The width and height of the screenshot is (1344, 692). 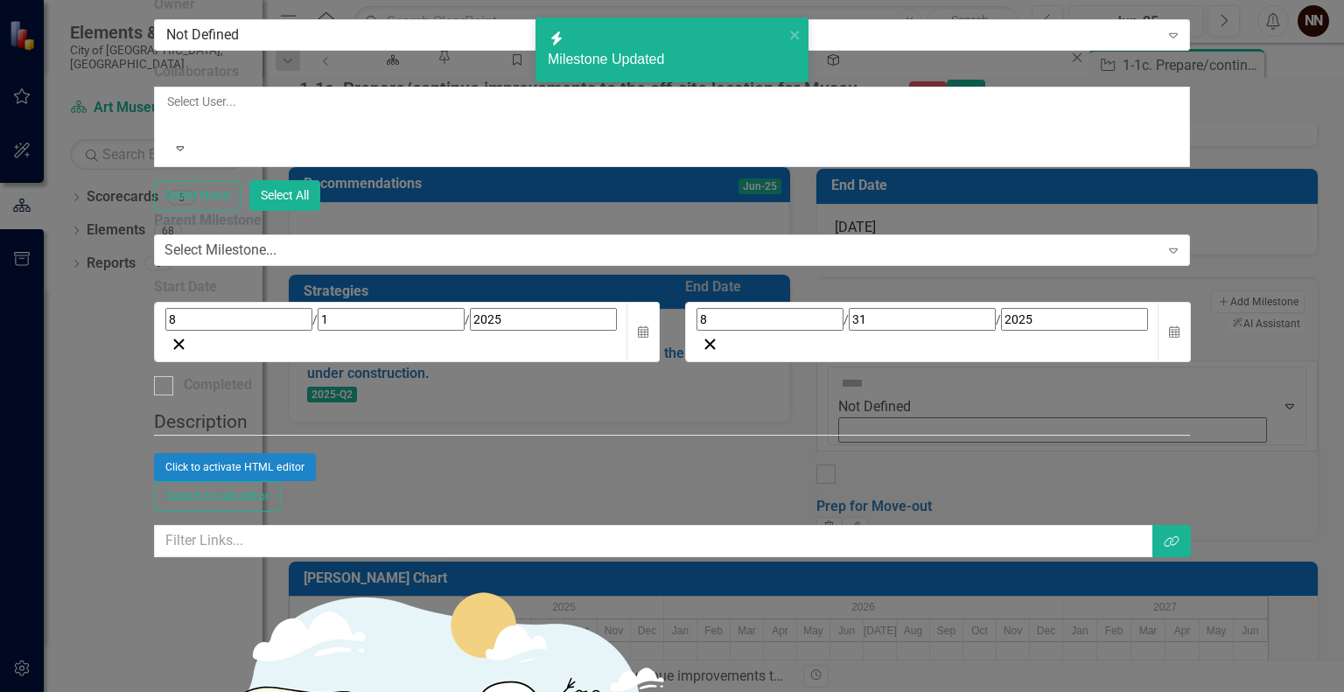 I want to click on button: Select None, so click(x=197, y=195).